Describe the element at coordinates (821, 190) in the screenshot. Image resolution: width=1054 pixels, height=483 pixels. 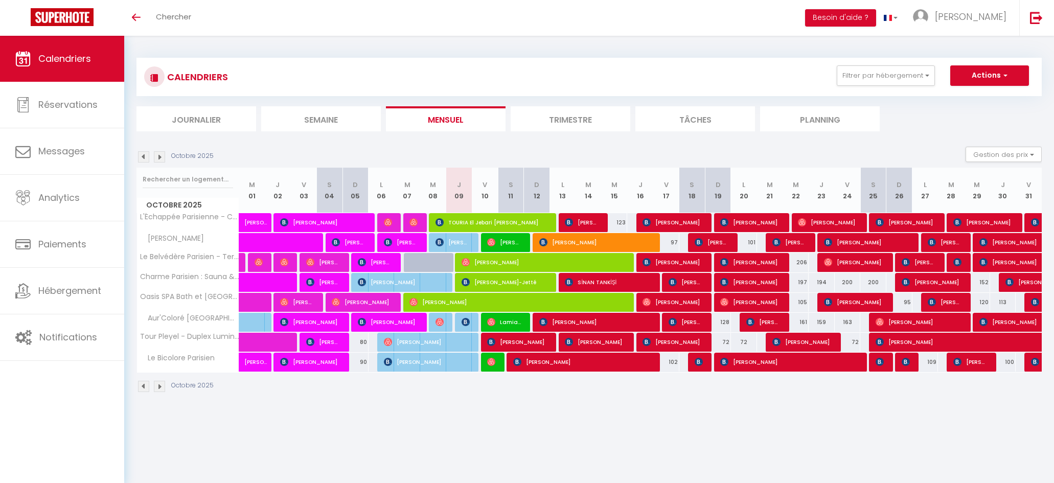
I see `th: 23` at that location.